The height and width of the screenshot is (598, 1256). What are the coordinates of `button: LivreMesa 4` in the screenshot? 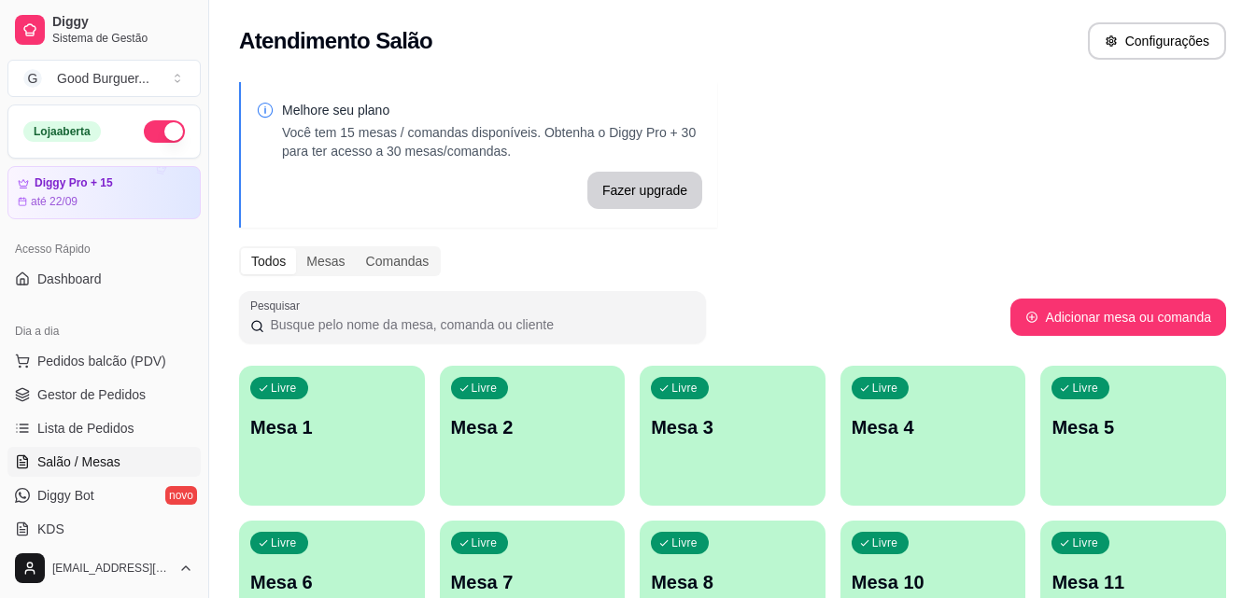 It's located at (933, 436).